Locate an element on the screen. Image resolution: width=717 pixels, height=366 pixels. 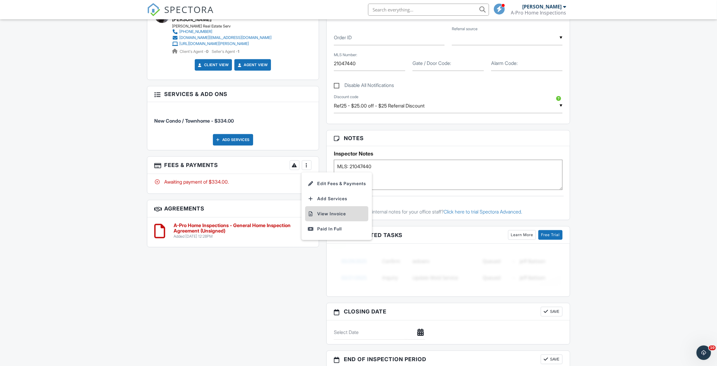
span: Associated Tasks is located at coordinates (373, 235).